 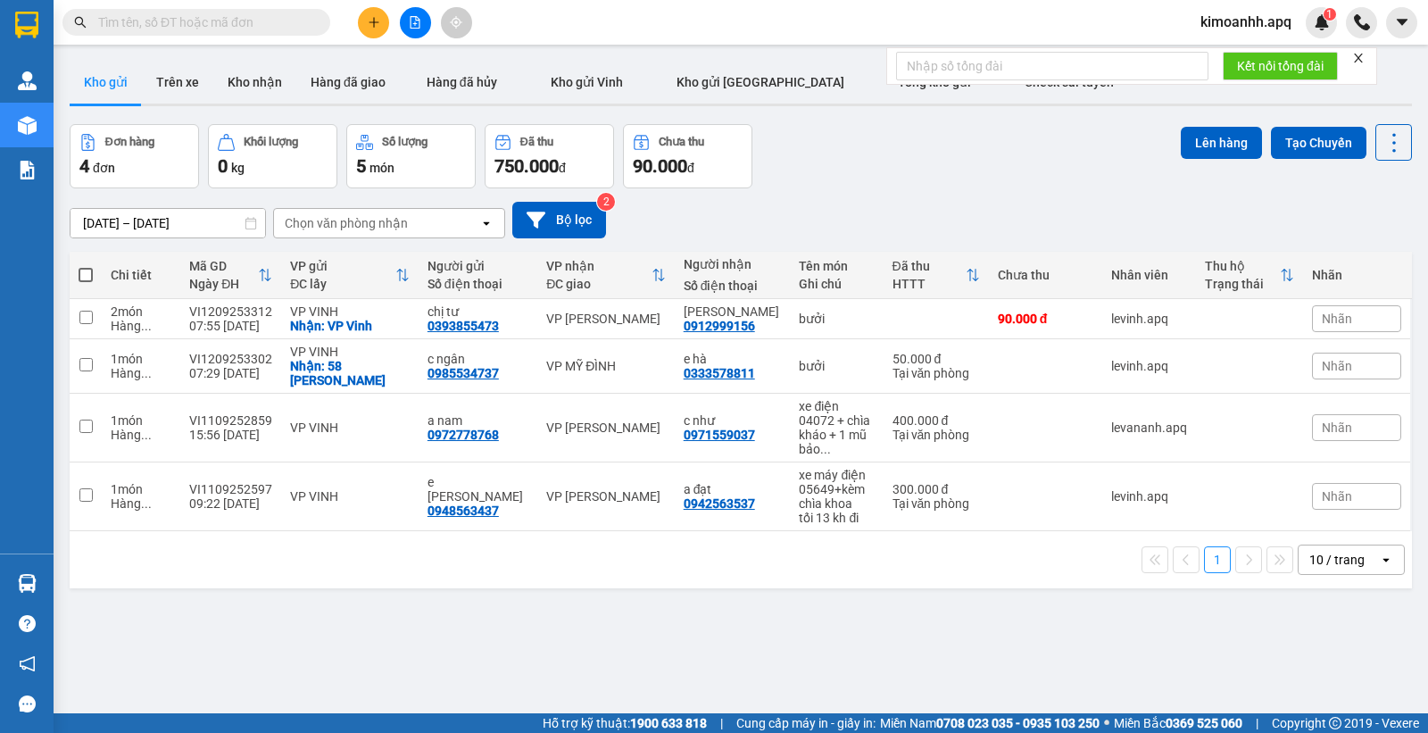 What do you see at coordinates (1335, 723) in the screenshot?
I see `span: copyright` at bounding box center [1335, 723].